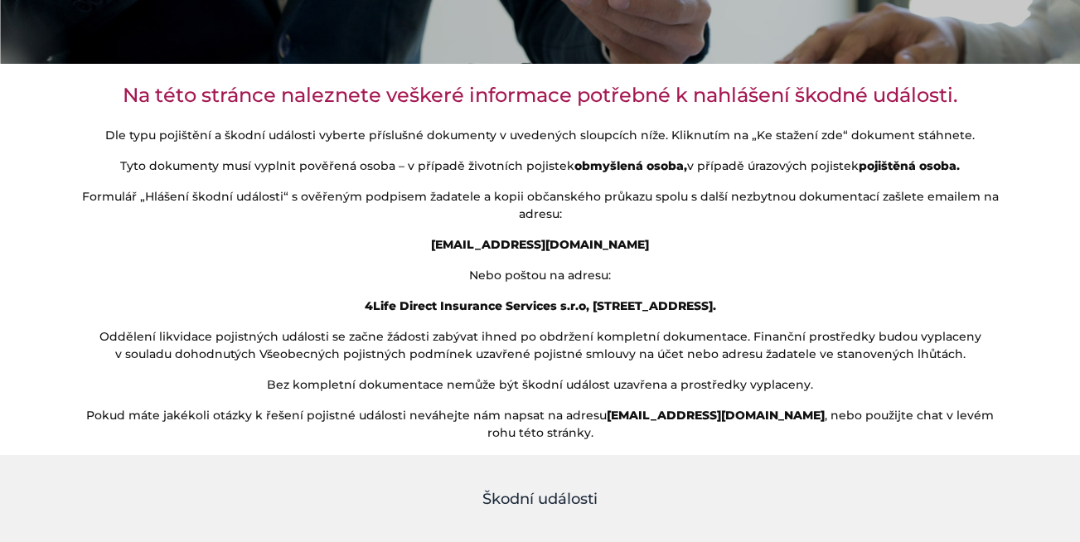 The height and width of the screenshot is (542, 1080). I want to click on p: Tyto dokumenty musí vyplnit pověřená osoba – v případě životních pojistek v případě úrazových poj..., so click(540, 166).